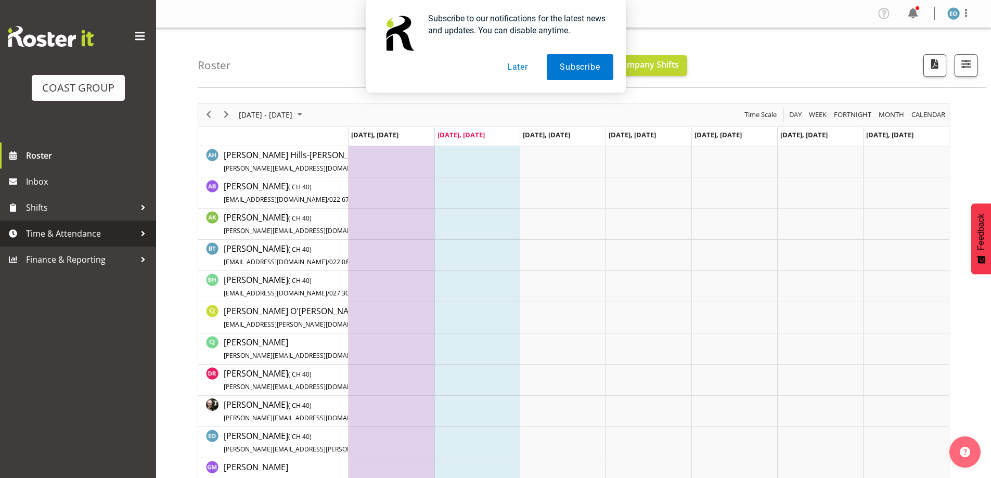  What do you see at coordinates (349, 262) in the screenshot?
I see `span: 022 087 0480` at bounding box center [349, 262].